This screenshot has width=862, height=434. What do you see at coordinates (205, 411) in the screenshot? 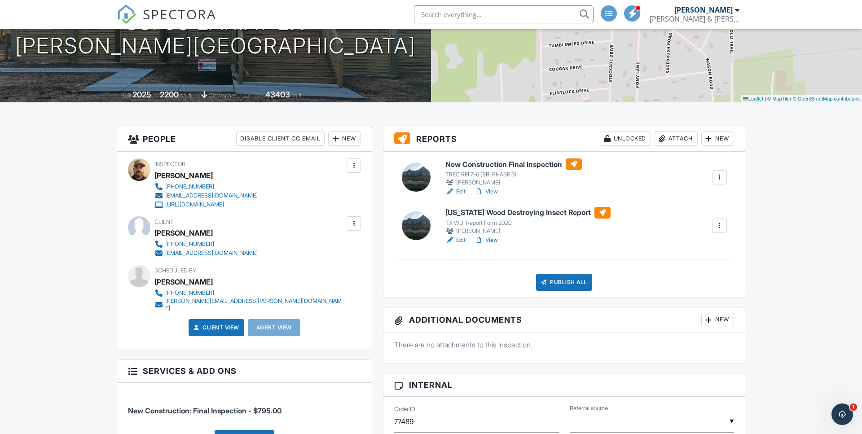
I see `span: New Construction: Final Inspection - $795.00` at bounding box center [205, 411].